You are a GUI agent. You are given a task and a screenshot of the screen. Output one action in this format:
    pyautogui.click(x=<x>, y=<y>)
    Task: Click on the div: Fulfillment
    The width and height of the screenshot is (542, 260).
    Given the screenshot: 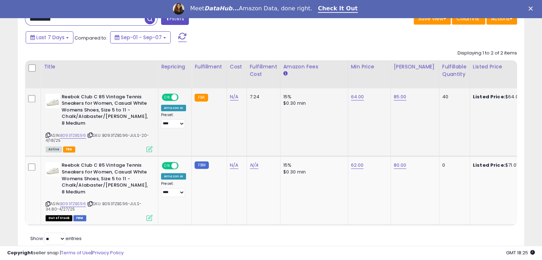 What is the action you would take?
    pyautogui.click(x=209, y=67)
    